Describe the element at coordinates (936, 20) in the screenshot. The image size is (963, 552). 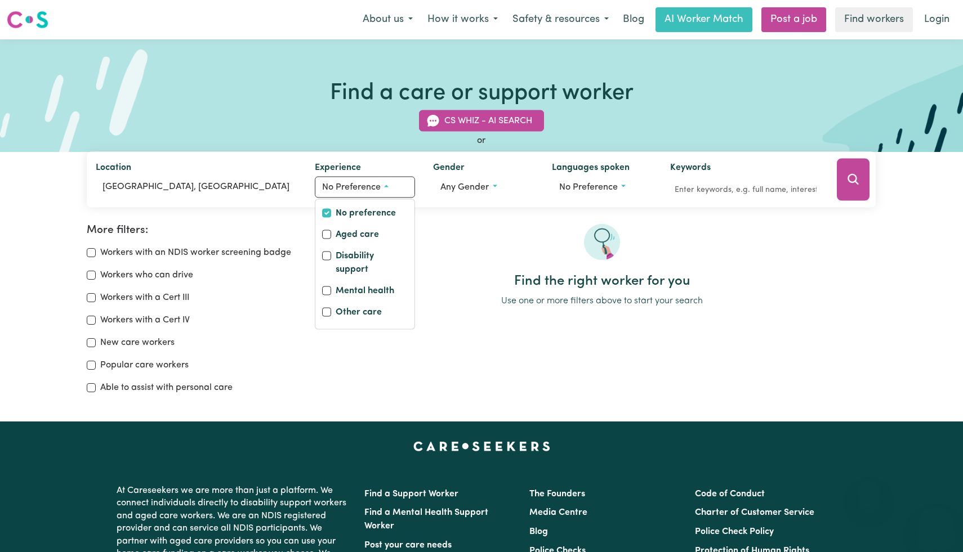
I see `a: Login` at that location.